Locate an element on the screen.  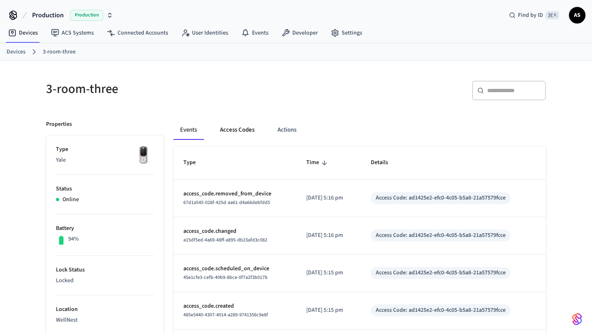
a: Events is located at coordinates (255, 33).